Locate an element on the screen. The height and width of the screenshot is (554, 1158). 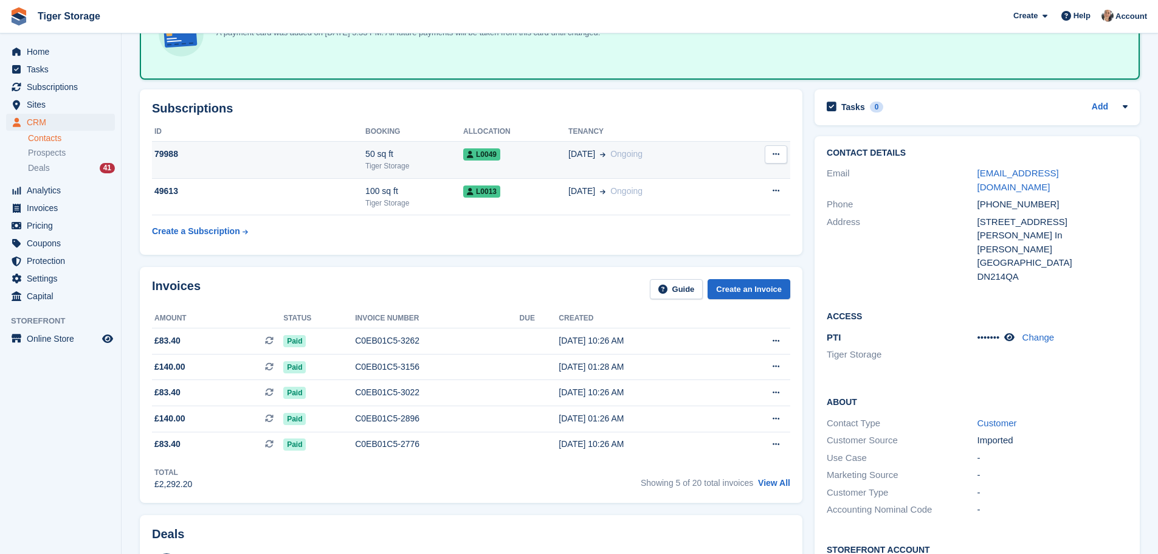
div: Contact Type is located at coordinates (901, 423).